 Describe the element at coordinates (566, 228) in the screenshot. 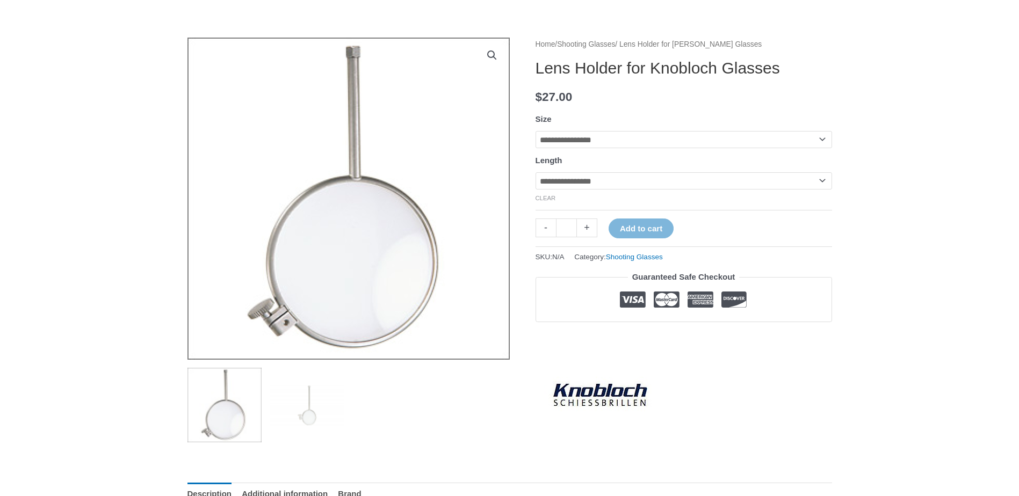

I see `input: Product quantity` at that location.